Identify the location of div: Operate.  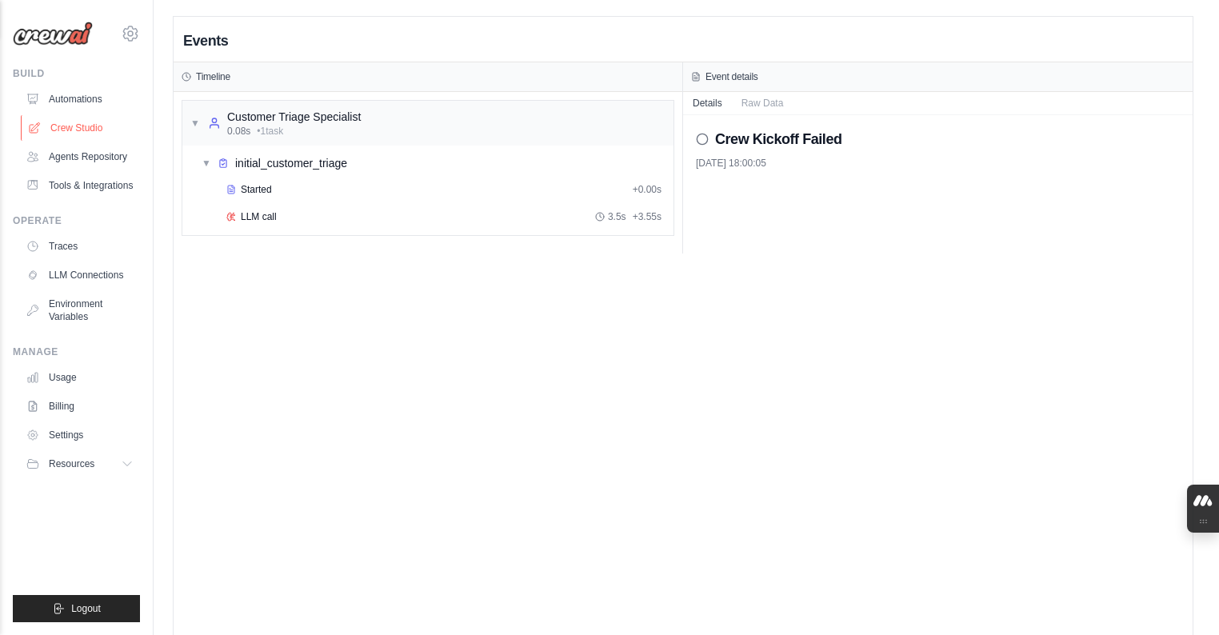
(76, 221).